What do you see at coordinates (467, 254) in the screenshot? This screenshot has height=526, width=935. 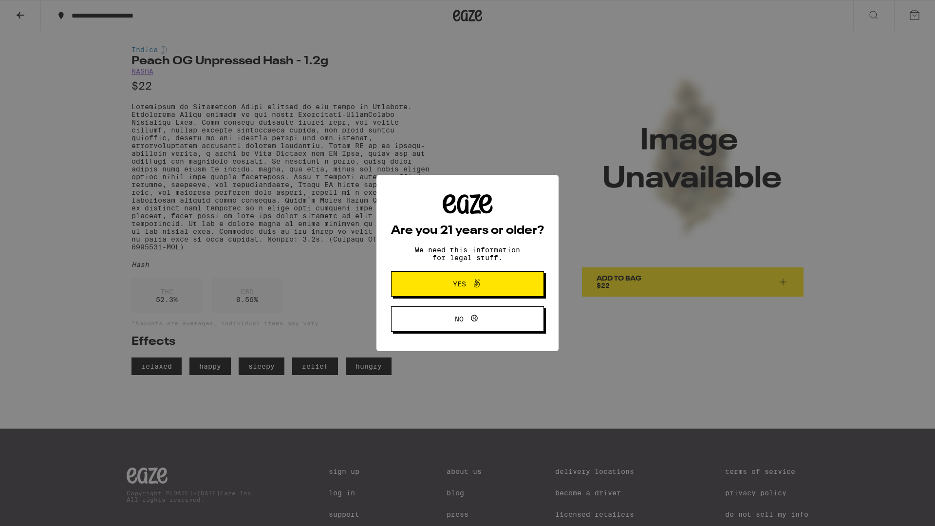 I see `p: We need this information for legal stuff.` at bounding box center [467, 254].